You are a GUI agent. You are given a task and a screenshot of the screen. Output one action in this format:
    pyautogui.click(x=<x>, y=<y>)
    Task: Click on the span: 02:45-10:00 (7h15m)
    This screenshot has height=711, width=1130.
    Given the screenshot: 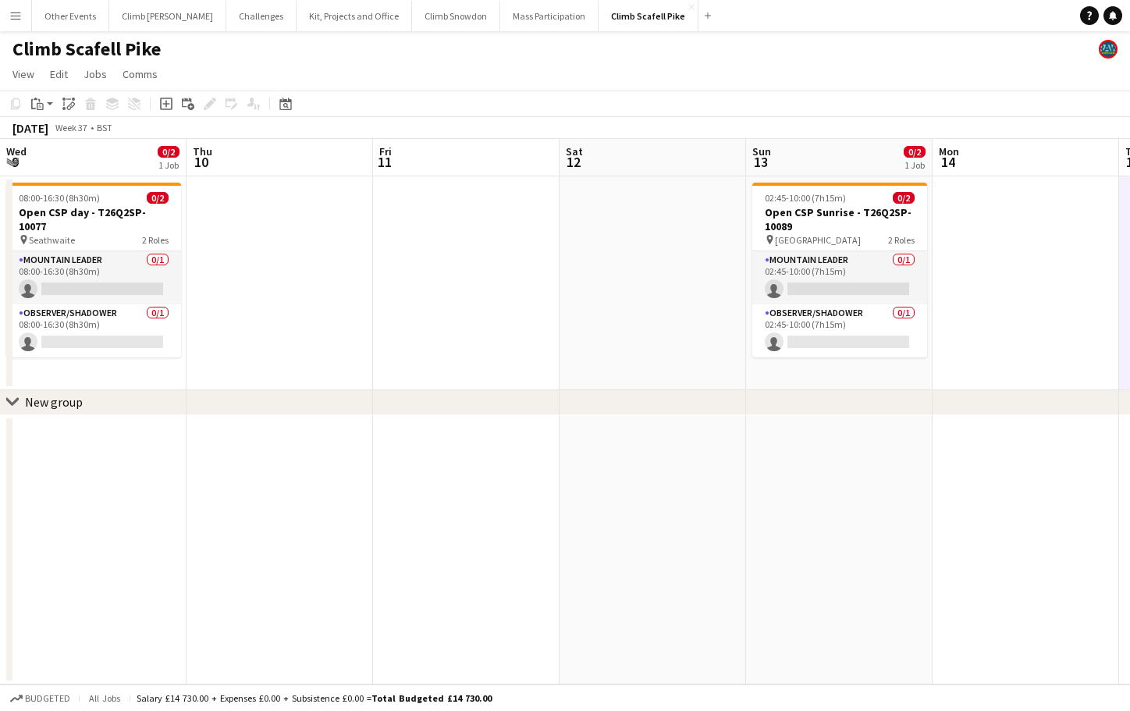 What is the action you would take?
    pyautogui.click(x=806, y=198)
    